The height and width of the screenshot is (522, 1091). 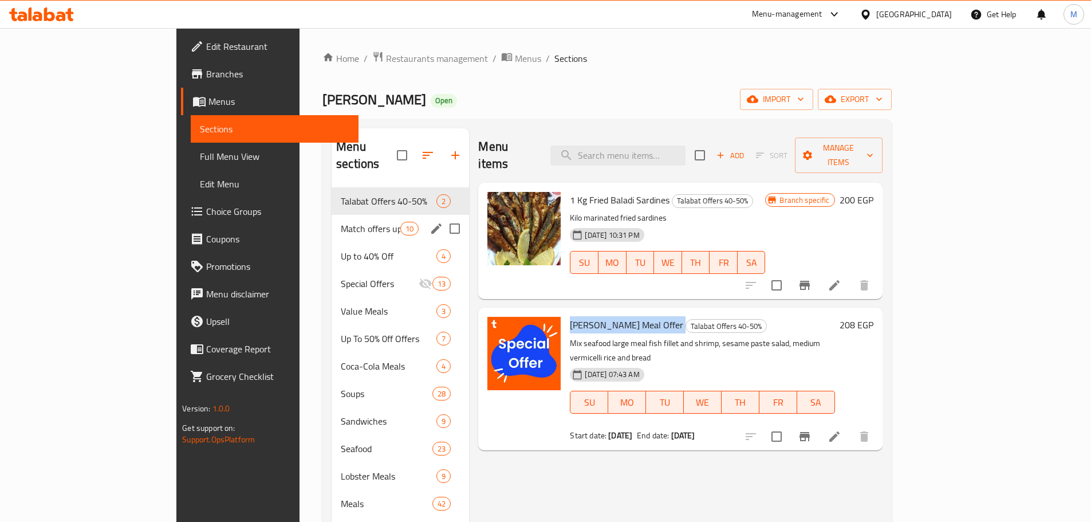 I want to click on span: Meals, so click(x=387, y=503).